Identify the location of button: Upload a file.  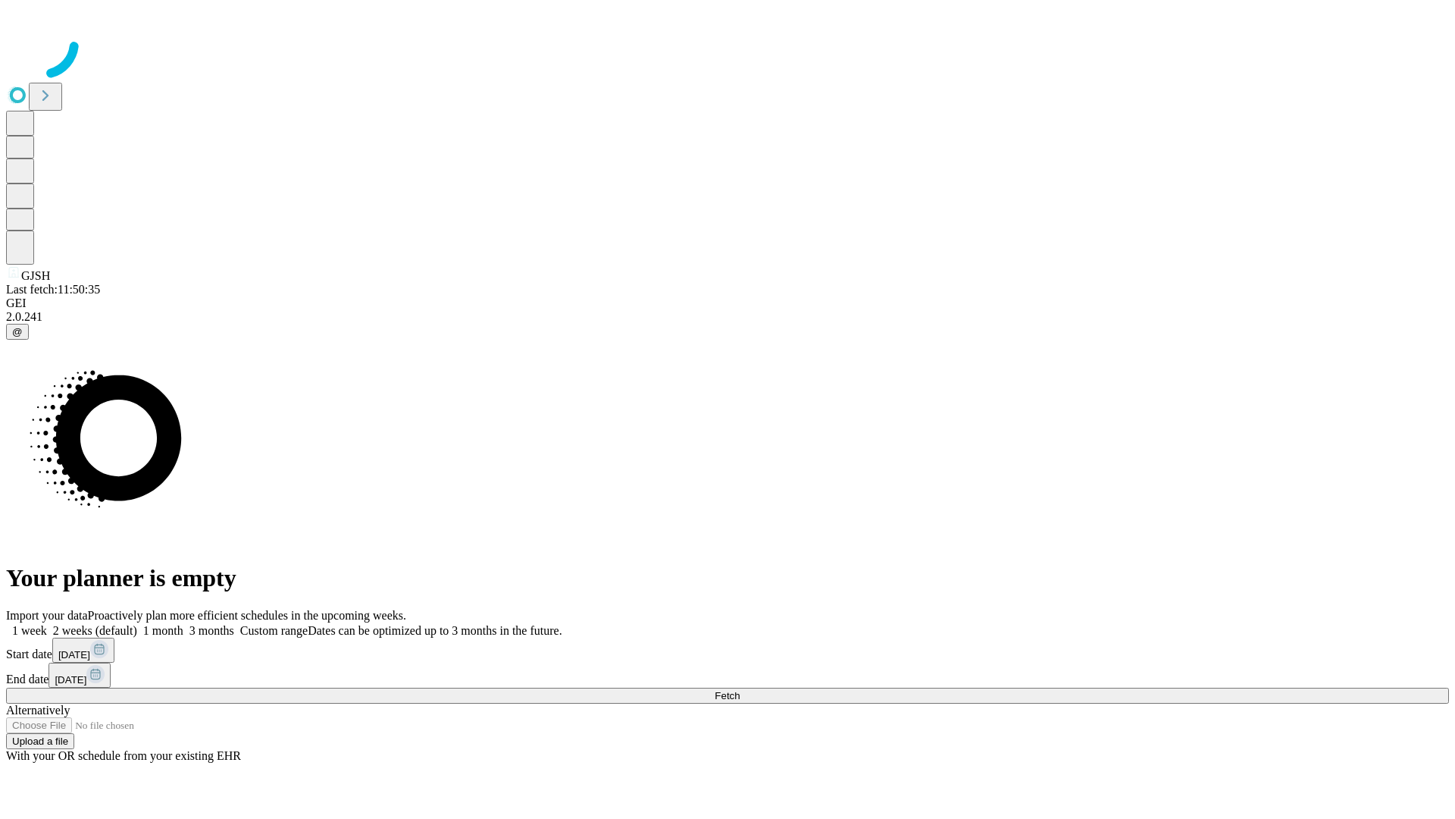
(40, 740).